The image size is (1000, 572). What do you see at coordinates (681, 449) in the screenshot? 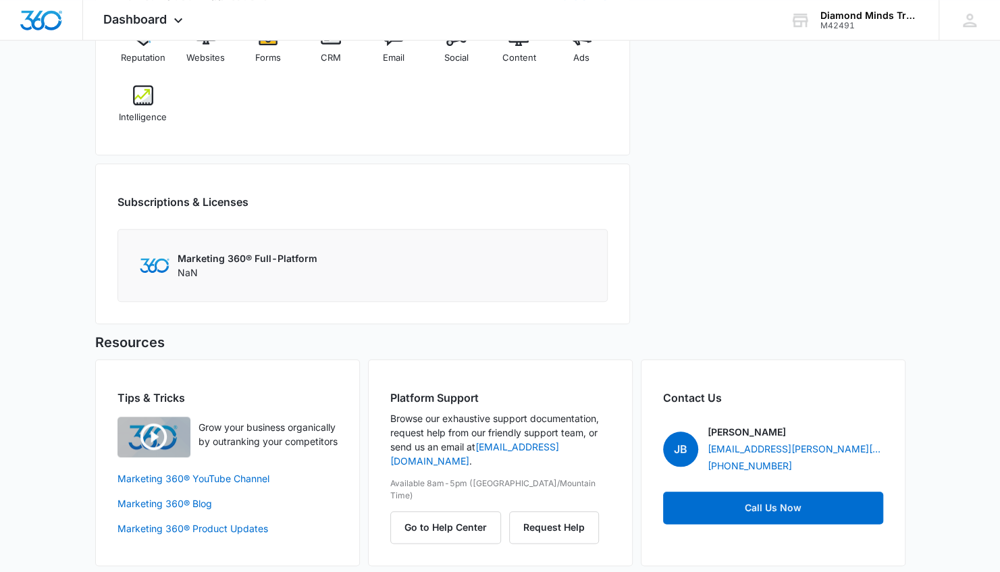
I see `span: JB` at bounding box center [681, 449].